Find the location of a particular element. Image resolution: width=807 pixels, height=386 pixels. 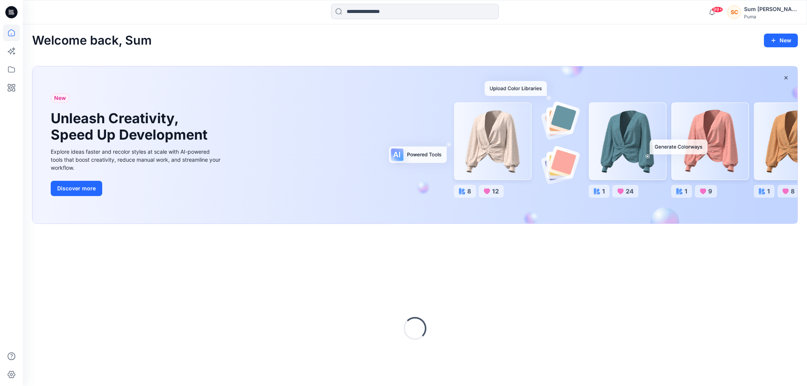

span: 99+ is located at coordinates (718, 10).